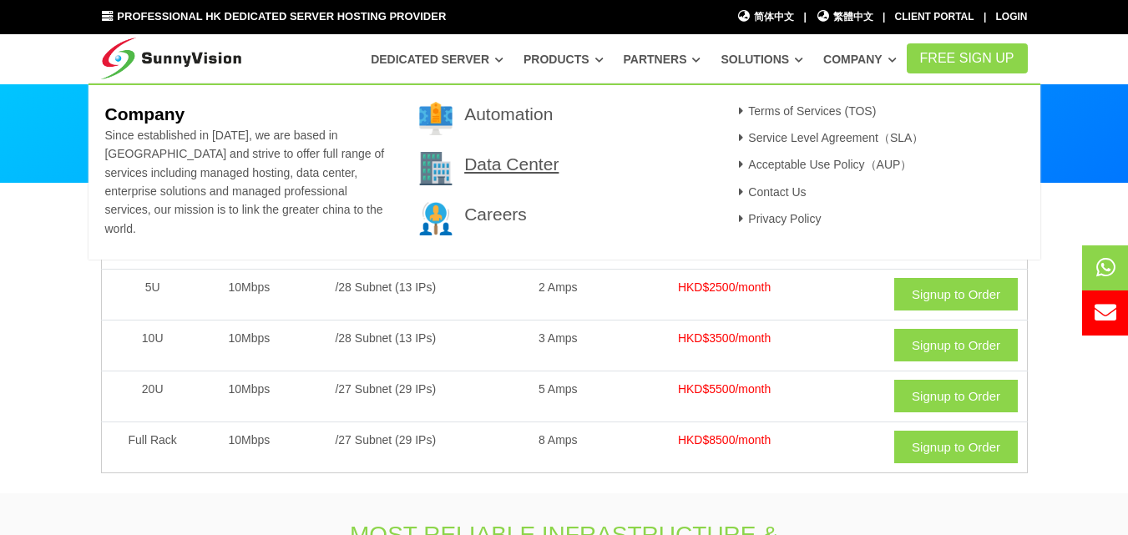 The height and width of the screenshot is (535, 1128). Describe the element at coordinates (281, 16) in the screenshot. I see `span: Professional HK Dedicated Server Hosting Provider` at that location.